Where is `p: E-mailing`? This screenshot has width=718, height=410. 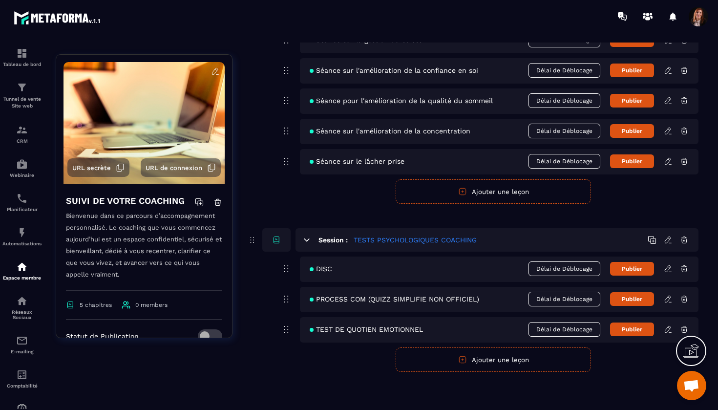
p: E-mailing is located at coordinates (22, 351).